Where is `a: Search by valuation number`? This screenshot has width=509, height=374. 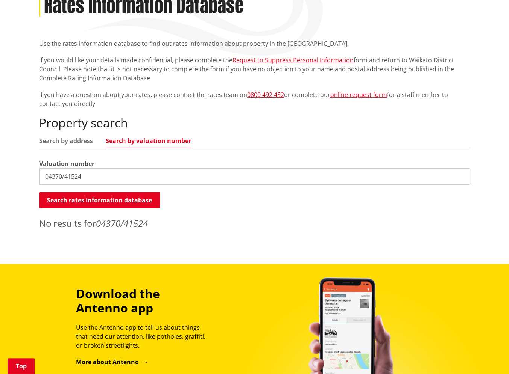 a: Search by valuation number is located at coordinates (148, 141).